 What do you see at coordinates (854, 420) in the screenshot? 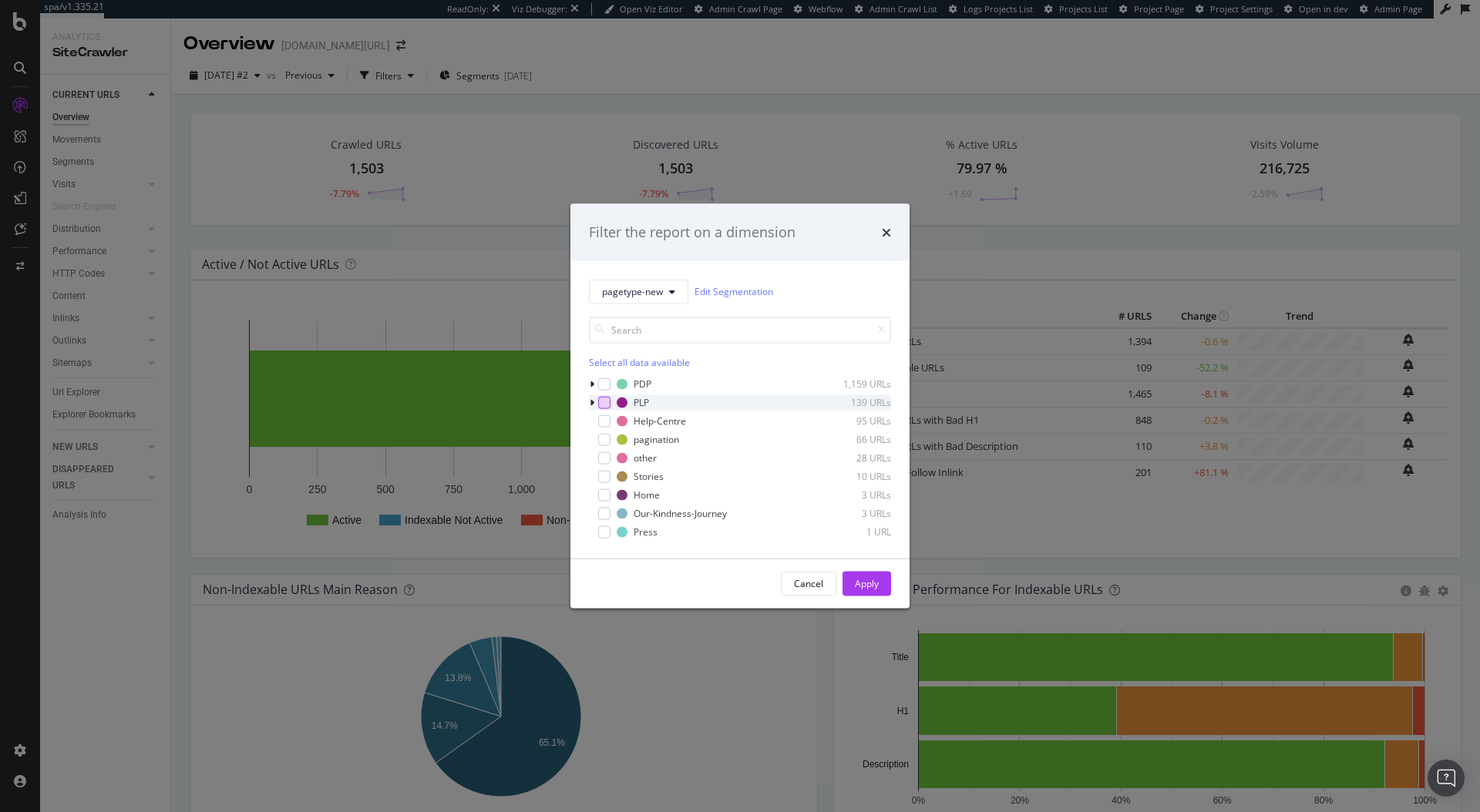
I see `div: 95 URLs` at bounding box center [854, 420].